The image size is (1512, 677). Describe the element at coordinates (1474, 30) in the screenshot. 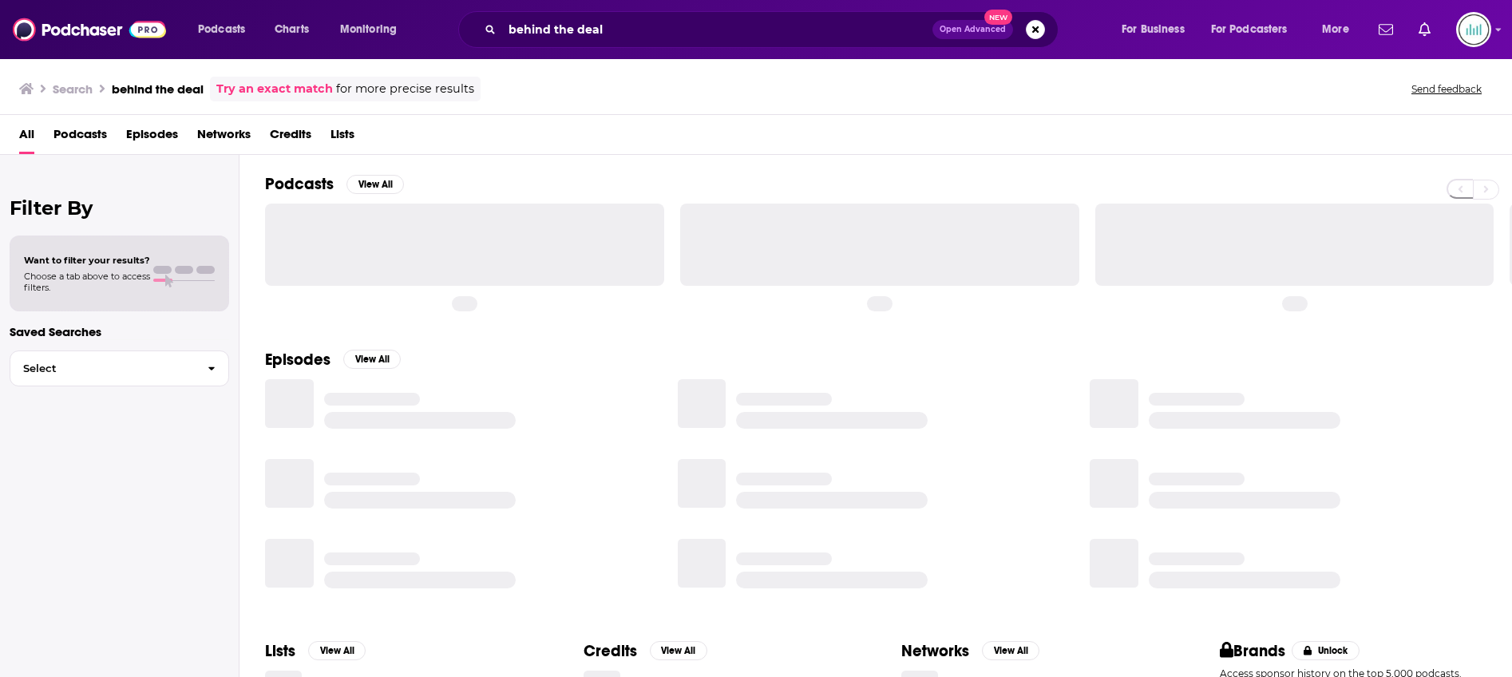

I see `img: User Profile` at that location.